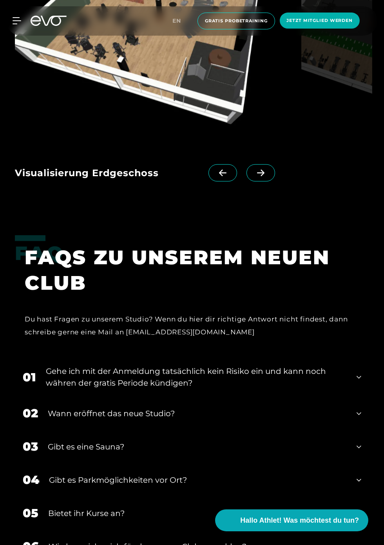  Describe the element at coordinates (187, 270) in the screenshot. I see `h1: FAQS ZU UNSEREM NEUEN CLUB` at that location.